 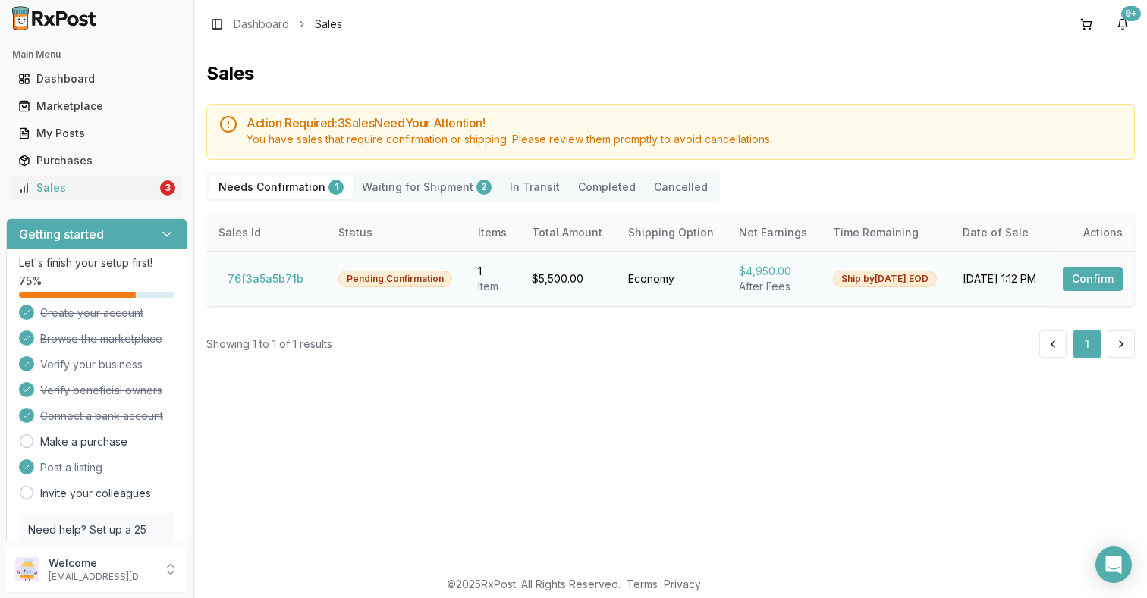 What do you see at coordinates (328, 24) in the screenshot?
I see `span: Sales` at bounding box center [328, 24].